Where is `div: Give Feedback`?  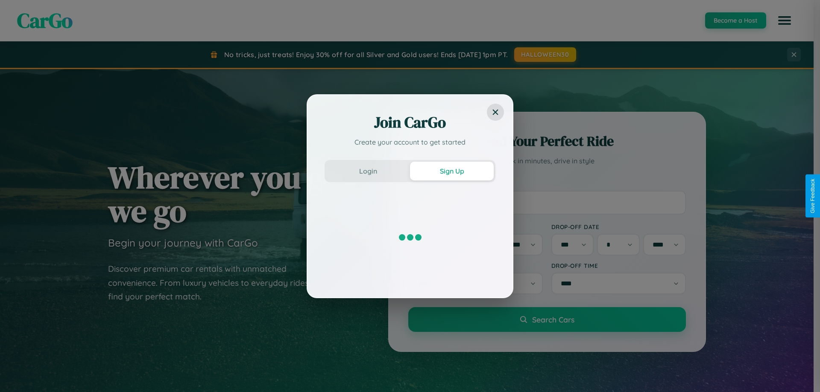
div: Give Feedback is located at coordinates (813, 196).